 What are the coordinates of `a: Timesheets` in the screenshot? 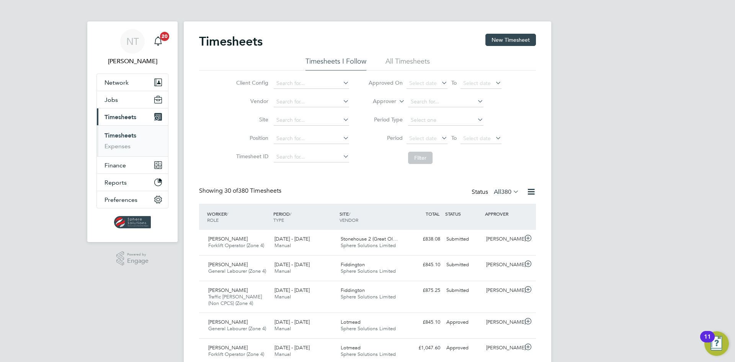 It's located at (120, 135).